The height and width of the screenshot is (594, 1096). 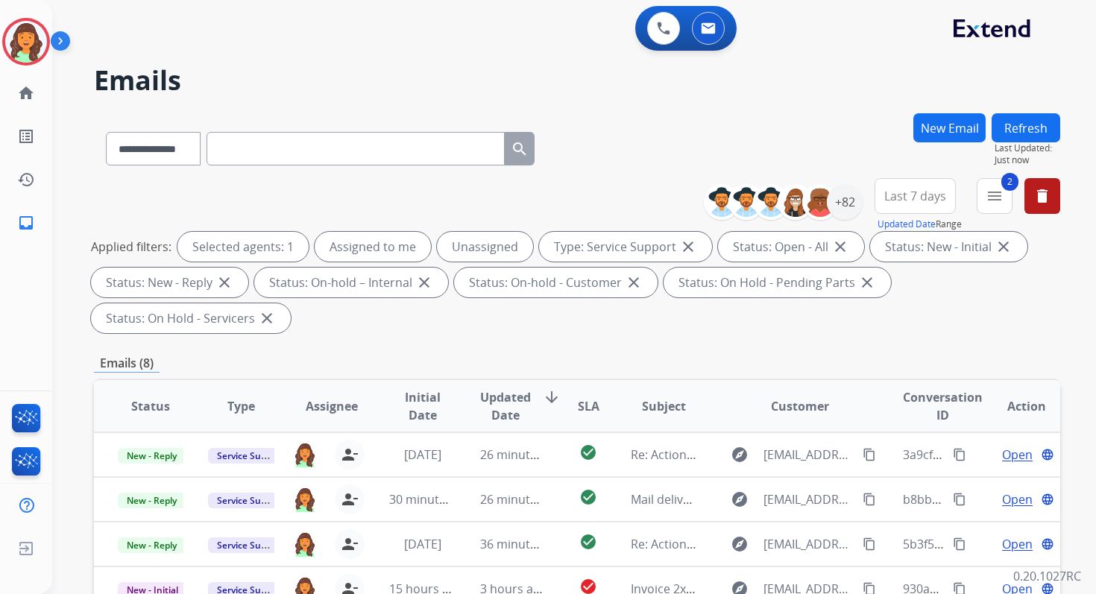 I want to click on button: New Email, so click(x=949, y=128).